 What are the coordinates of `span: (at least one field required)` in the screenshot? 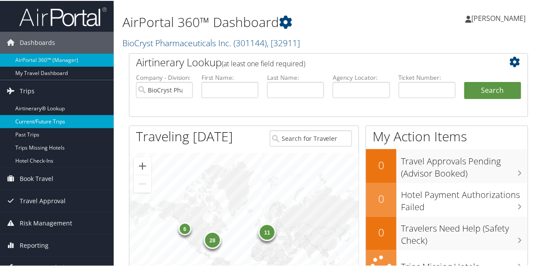 It's located at (263, 63).